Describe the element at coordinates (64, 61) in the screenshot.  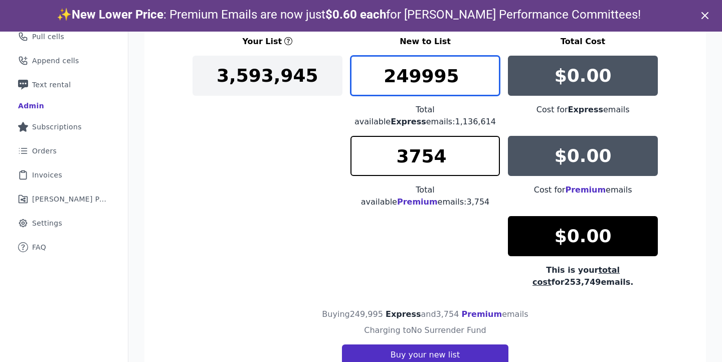
I see `a: Append cells` at that location.